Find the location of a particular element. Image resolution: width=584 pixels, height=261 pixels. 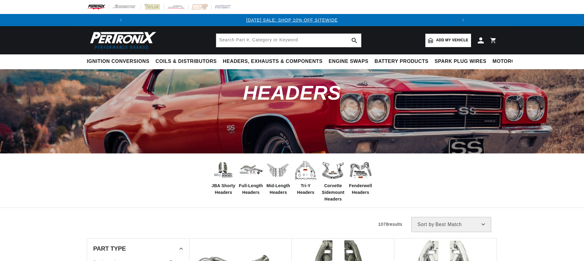

span: Spark Plug Wires is located at coordinates (460, 61).